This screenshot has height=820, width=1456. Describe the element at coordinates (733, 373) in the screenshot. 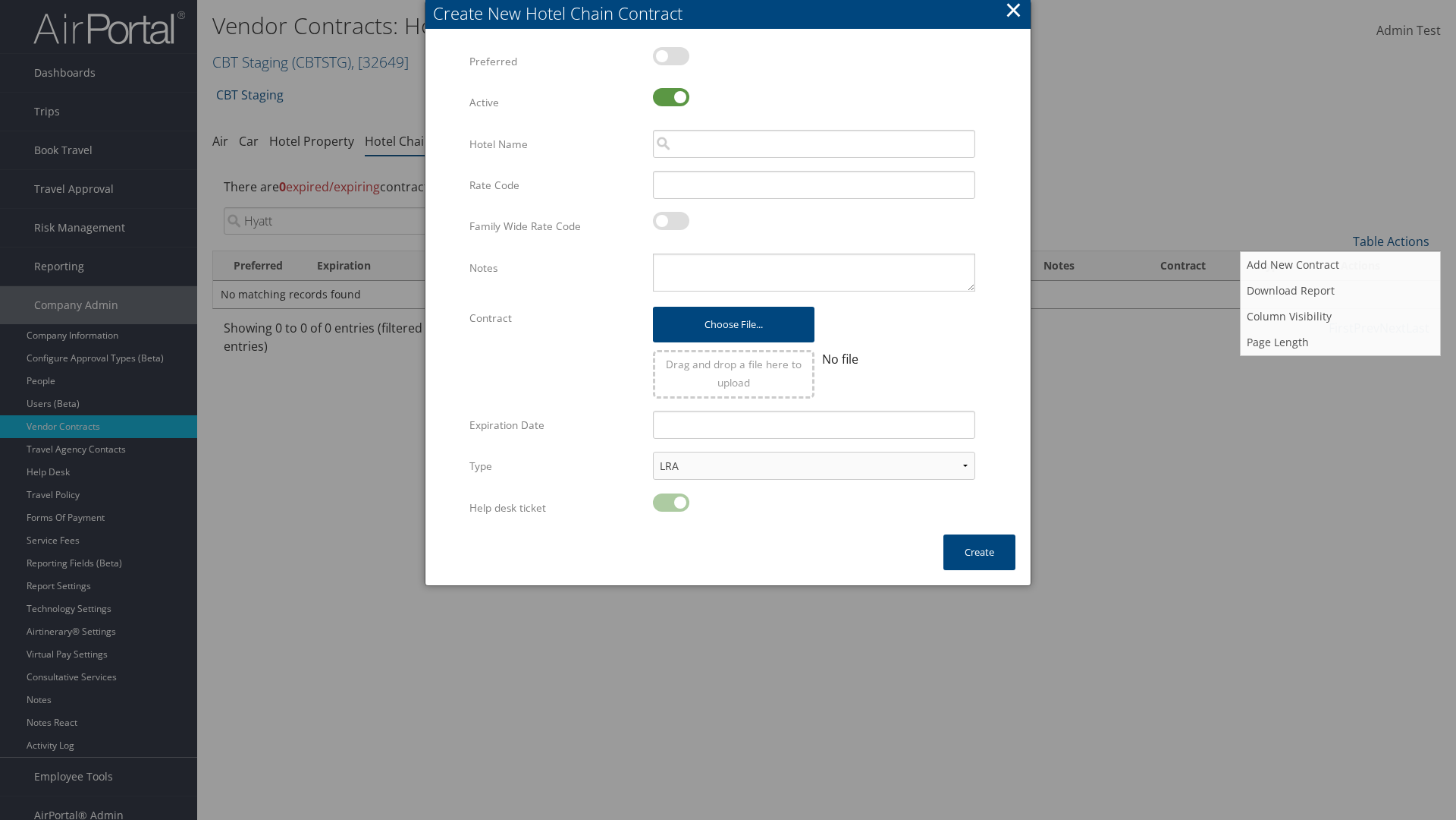

I see `span: Drag and drop a file here to upload` at that location.